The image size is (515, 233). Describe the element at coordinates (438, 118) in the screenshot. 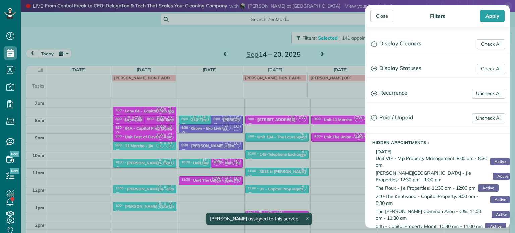

I see `h3: Paid / Unpaid` at that location.